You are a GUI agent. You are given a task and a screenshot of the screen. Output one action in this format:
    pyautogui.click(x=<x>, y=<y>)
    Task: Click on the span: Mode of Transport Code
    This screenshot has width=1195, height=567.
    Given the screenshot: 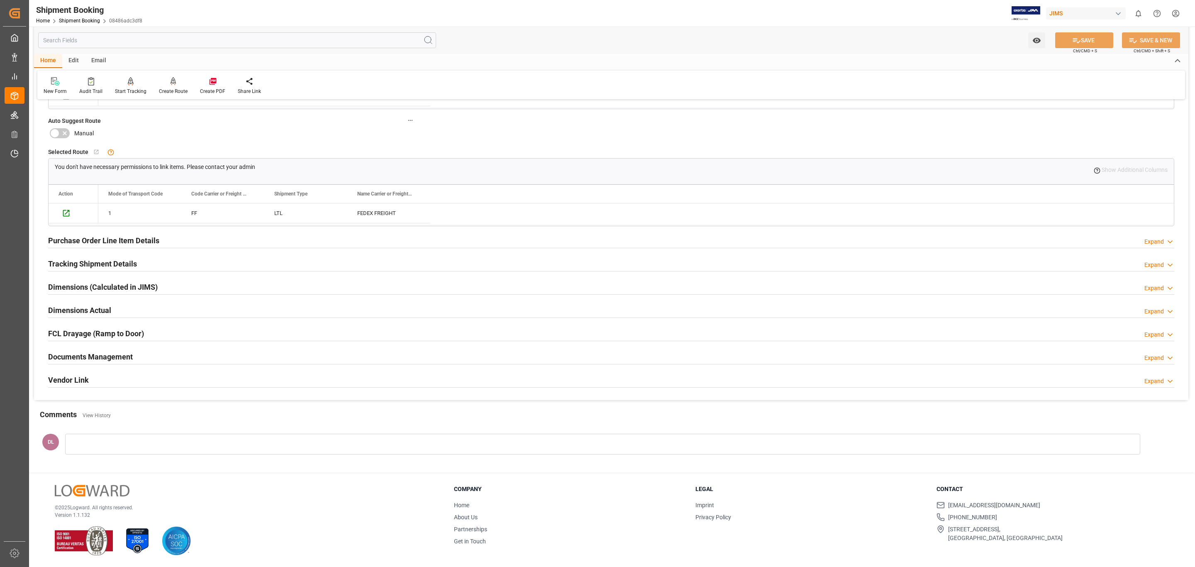 What is the action you would take?
    pyautogui.click(x=135, y=194)
    